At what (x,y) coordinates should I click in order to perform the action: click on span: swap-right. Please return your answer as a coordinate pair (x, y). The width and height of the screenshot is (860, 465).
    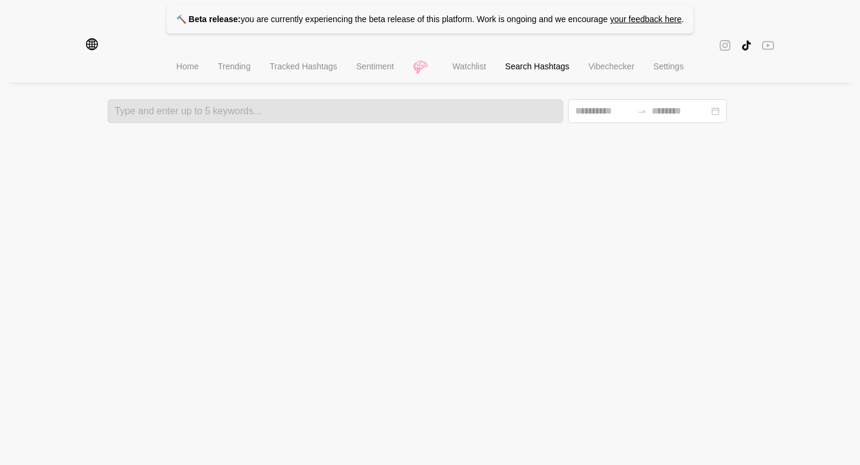
    Looking at the image, I should click on (642, 111).